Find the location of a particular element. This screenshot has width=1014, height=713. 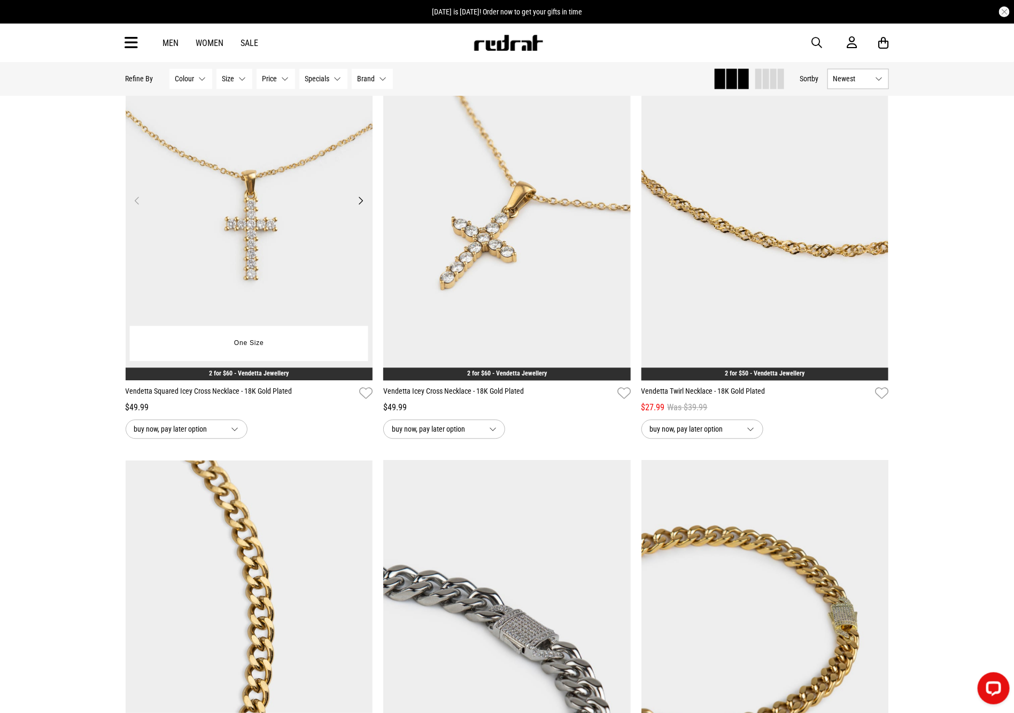

img: Vendetta Icey Cross Necklace - 18k Gold Plated in Gold is located at coordinates (507, 207).